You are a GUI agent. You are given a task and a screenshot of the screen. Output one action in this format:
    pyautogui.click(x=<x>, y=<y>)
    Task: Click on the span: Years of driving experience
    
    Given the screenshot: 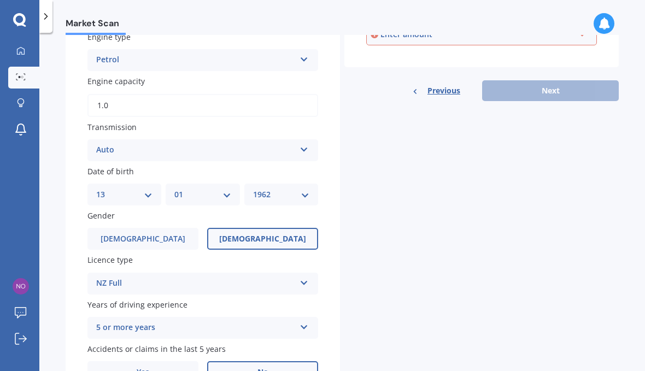 What is the action you would take?
    pyautogui.click(x=137, y=304)
    